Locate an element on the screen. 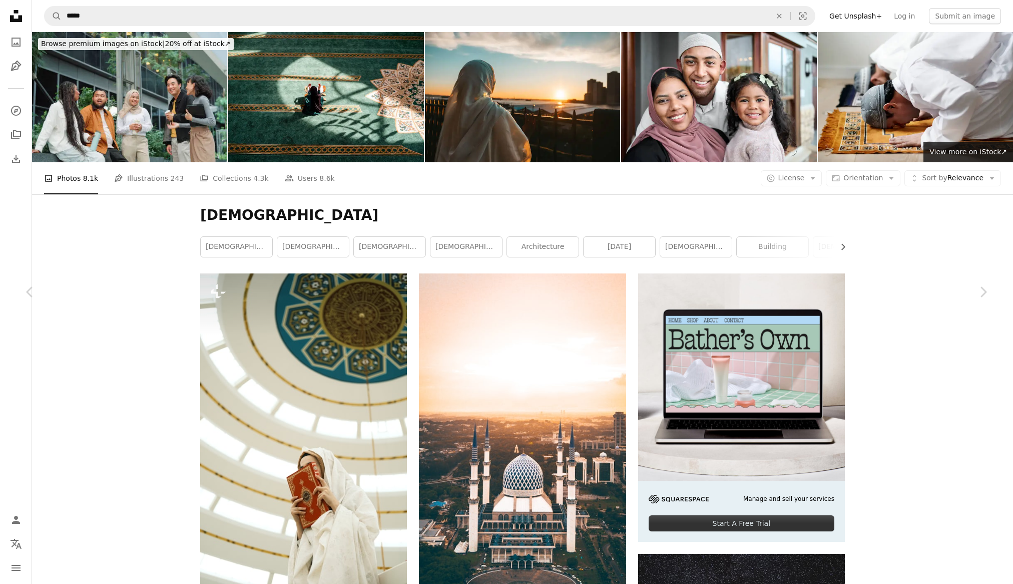  img: file-1707883121023-8e3502977149image is located at coordinates (741, 376).